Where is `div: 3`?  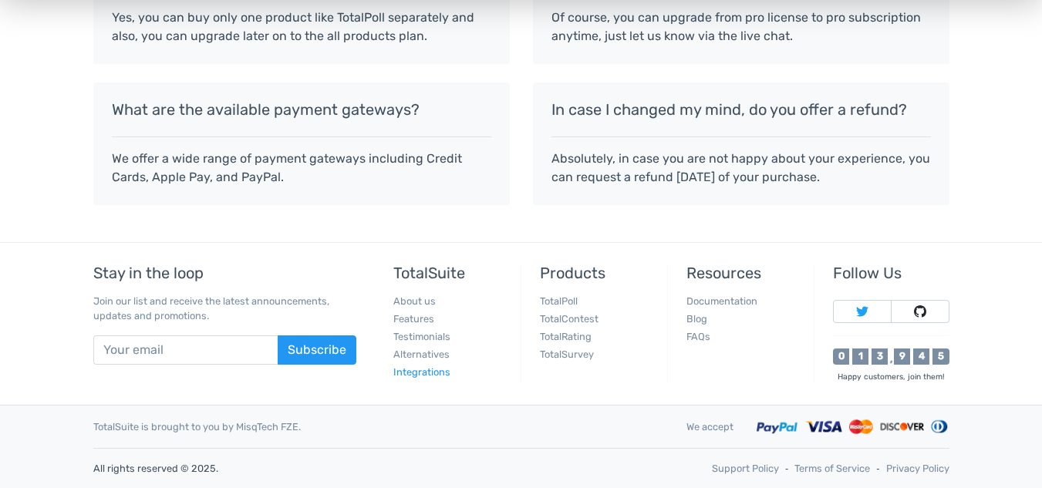 div: 3 is located at coordinates (879, 356).